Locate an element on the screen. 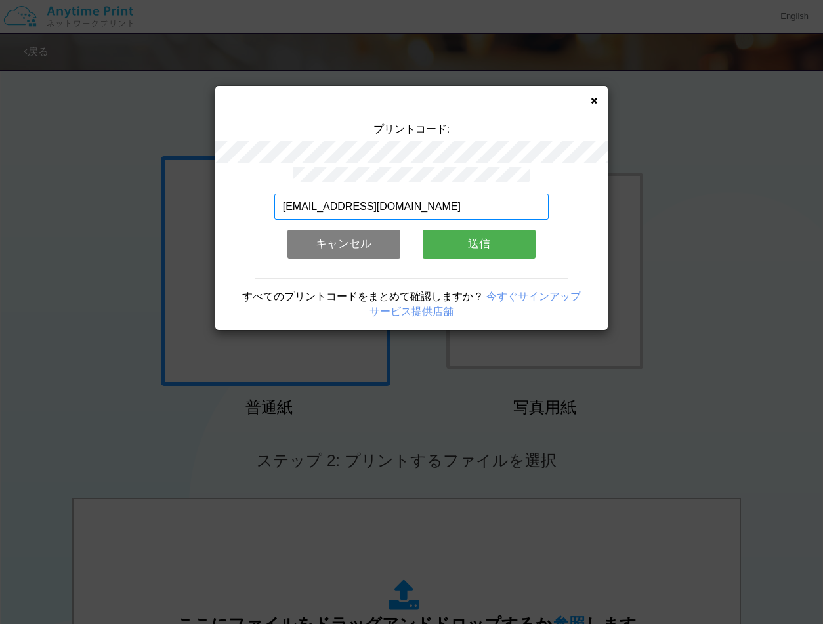 This screenshot has width=823, height=624. span: プリントコード: is located at coordinates (411, 129).